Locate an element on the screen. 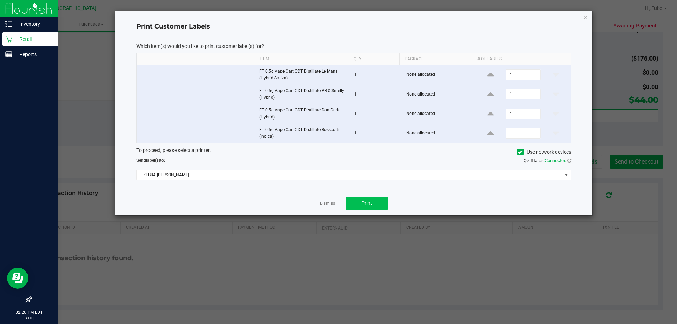 This screenshot has height=324, width=677. a: Dismiss is located at coordinates (327, 203).